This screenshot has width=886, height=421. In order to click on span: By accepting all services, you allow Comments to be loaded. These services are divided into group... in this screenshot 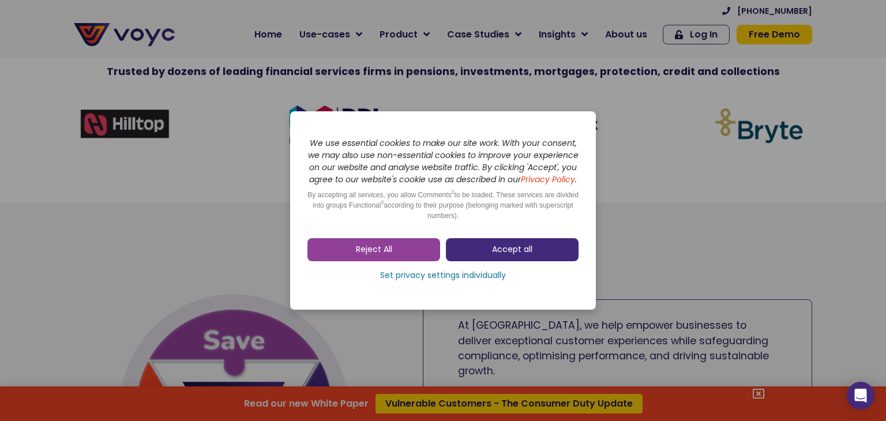, I will do `click(443, 205)`.